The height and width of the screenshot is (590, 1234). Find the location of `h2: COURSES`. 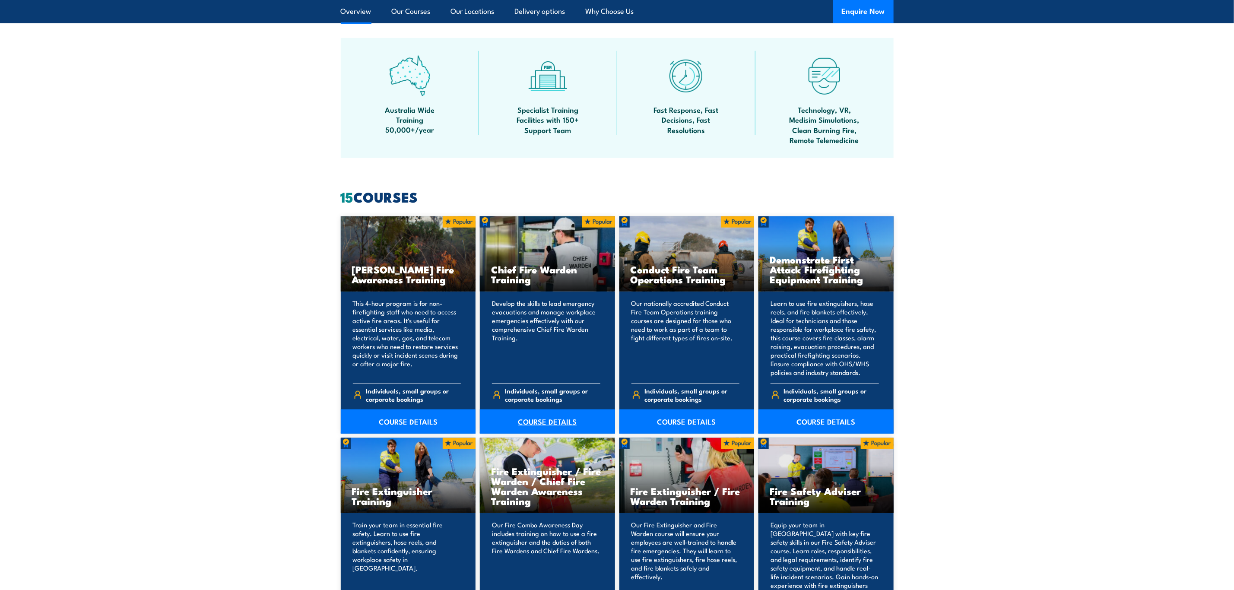

h2: COURSES is located at coordinates (617, 196).